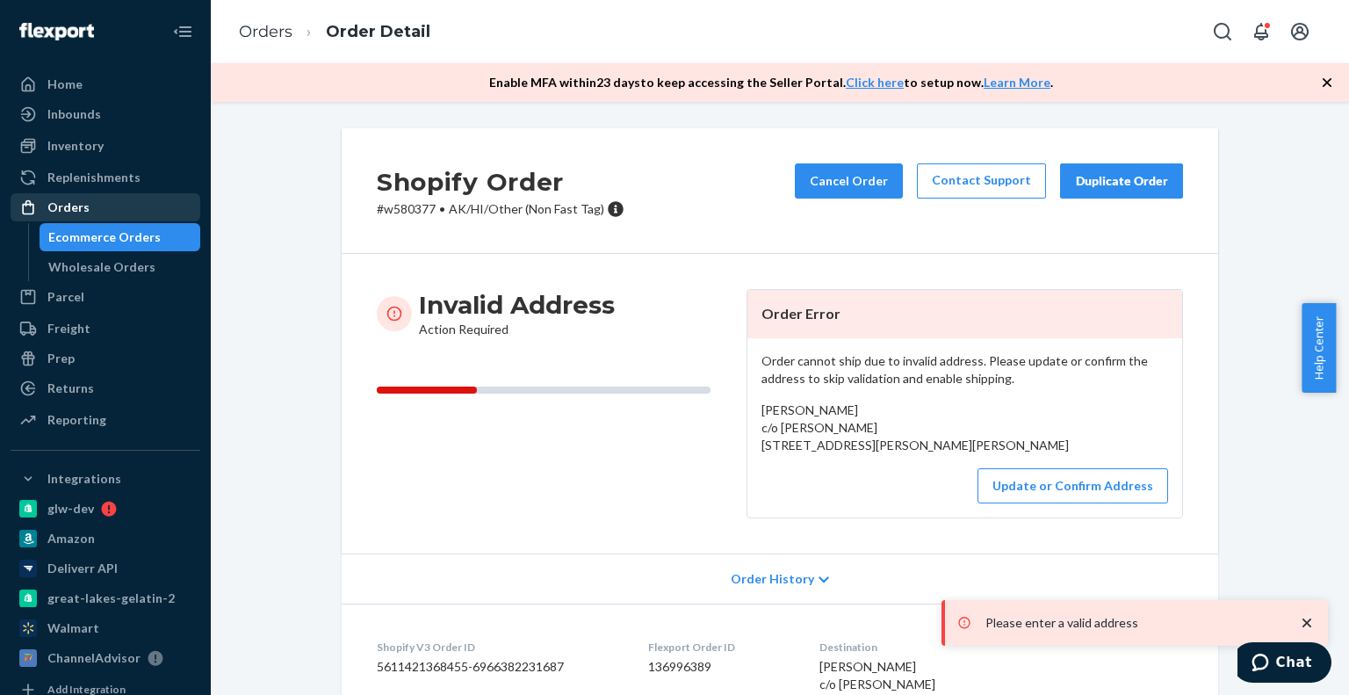 This screenshot has height=695, width=1349. What do you see at coordinates (498, 666) in the screenshot?
I see `dd: 5611421368455-6966382231687` at bounding box center [498, 666].